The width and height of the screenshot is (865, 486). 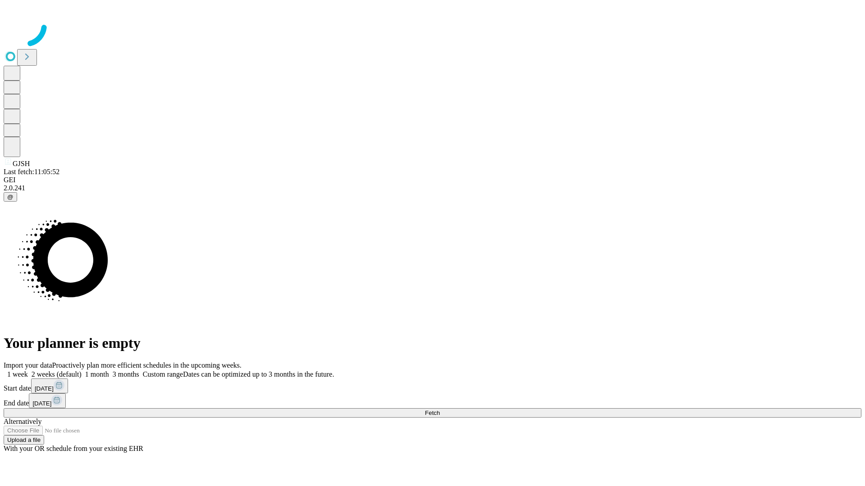 What do you see at coordinates (32, 172) in the screenshot?
I see `span: Last fetch: 11:05:52` at bounding box center [32, 172].